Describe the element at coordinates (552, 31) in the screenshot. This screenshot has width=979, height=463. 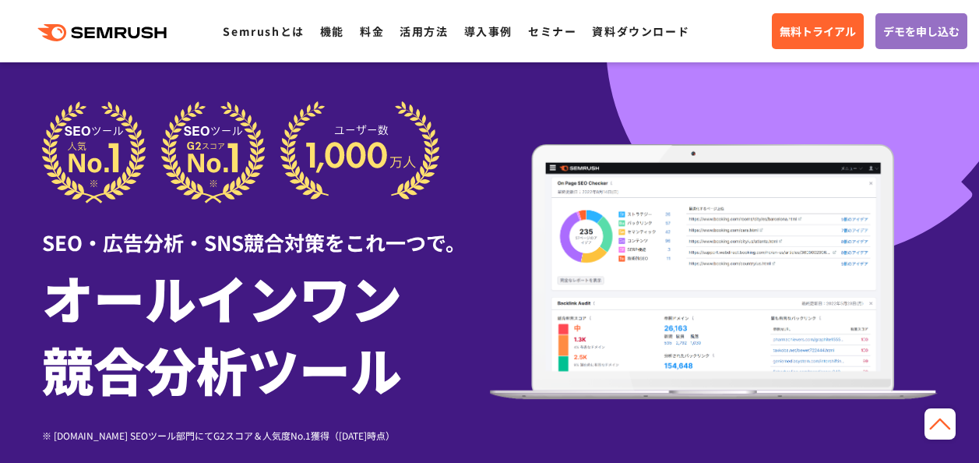
I see `a: セミナー` at that location.